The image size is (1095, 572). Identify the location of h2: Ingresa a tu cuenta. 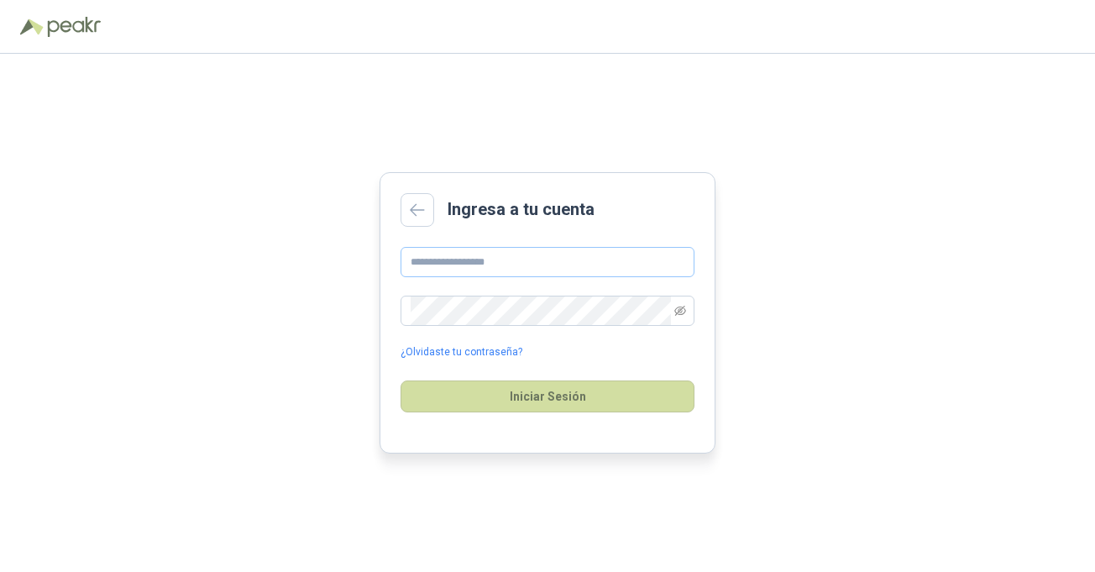
(521, 209).